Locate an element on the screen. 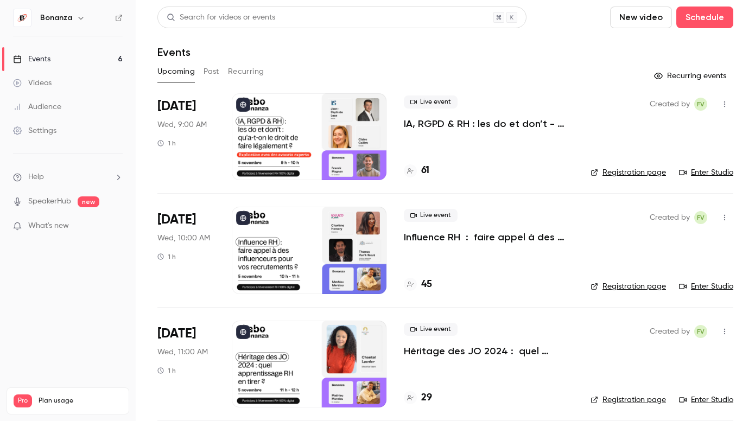  p: Héritage des JO 2024 : quel apprentissage RH en tirer ? is located at coordinates (489, 351).